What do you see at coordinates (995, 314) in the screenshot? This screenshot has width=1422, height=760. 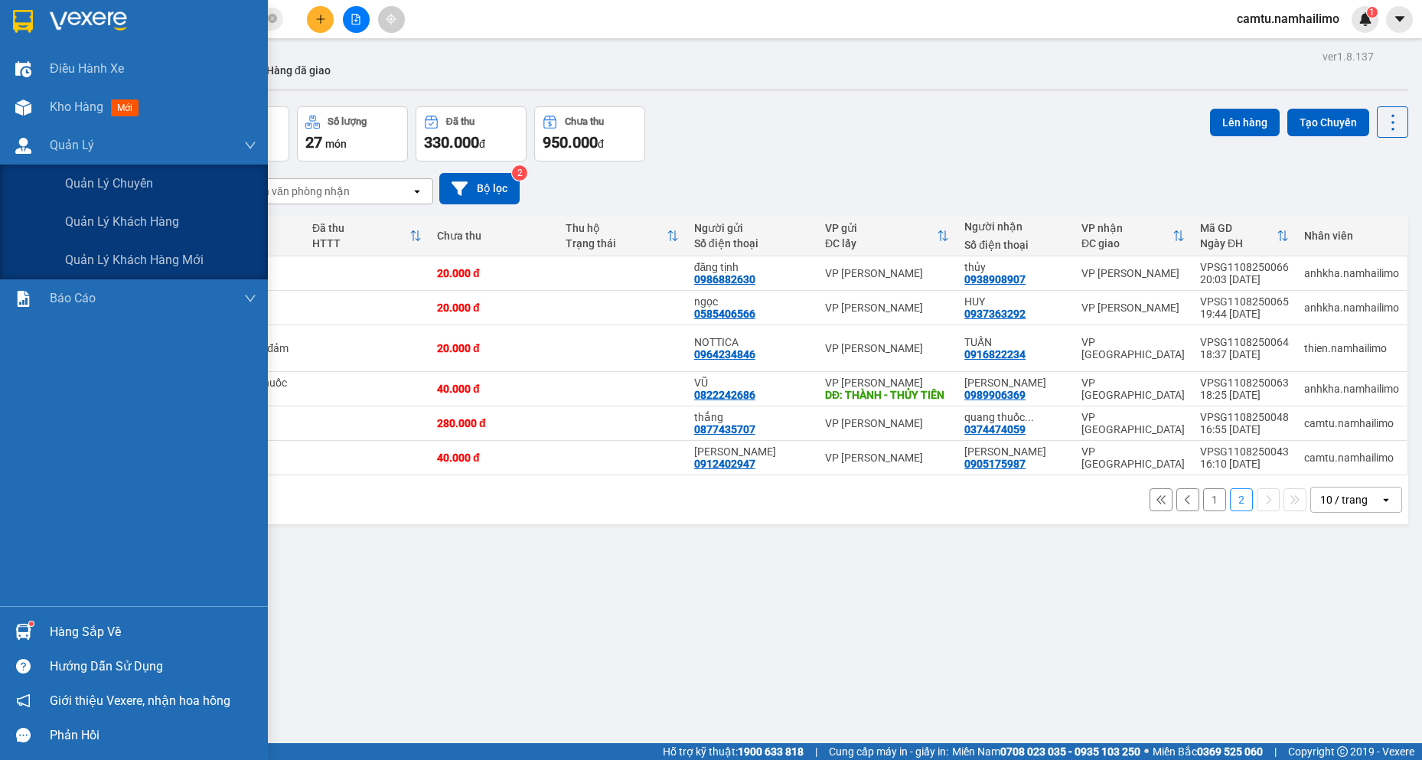 I see `div: 0937363292` at bounding box center [995, 314].